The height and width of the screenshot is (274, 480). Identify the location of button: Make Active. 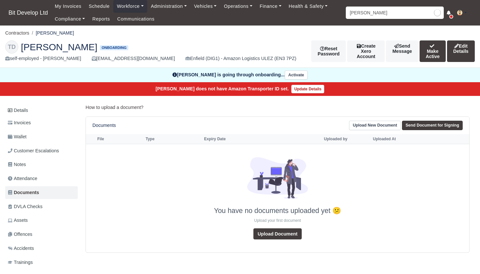
(432, 51).